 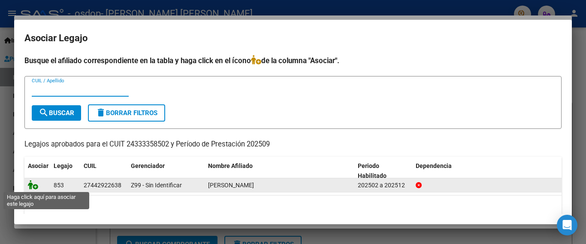 What do you see at coordinates (293, 206) in the screenshot?
I see `div: 1 registros` at bounding box center [293, 206].